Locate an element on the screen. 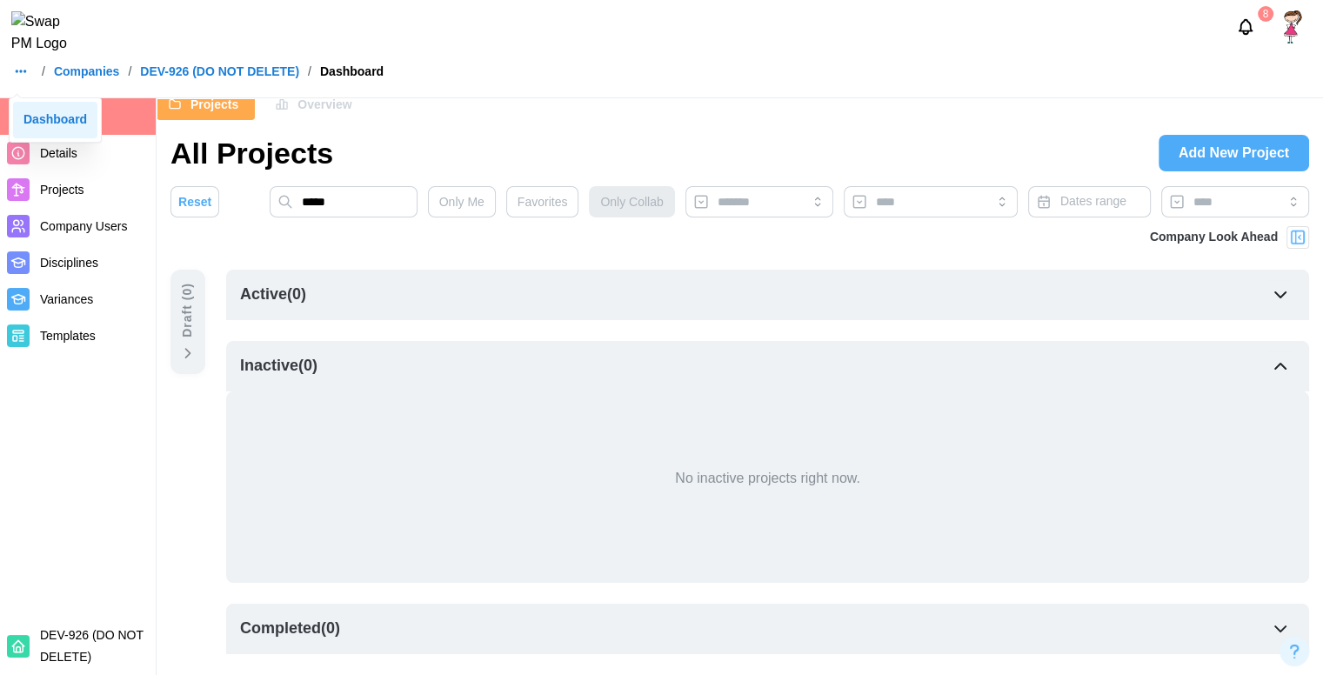 This screenshot has height=675, width=1323. span: Disciplines is located at coordinates (69, 263).